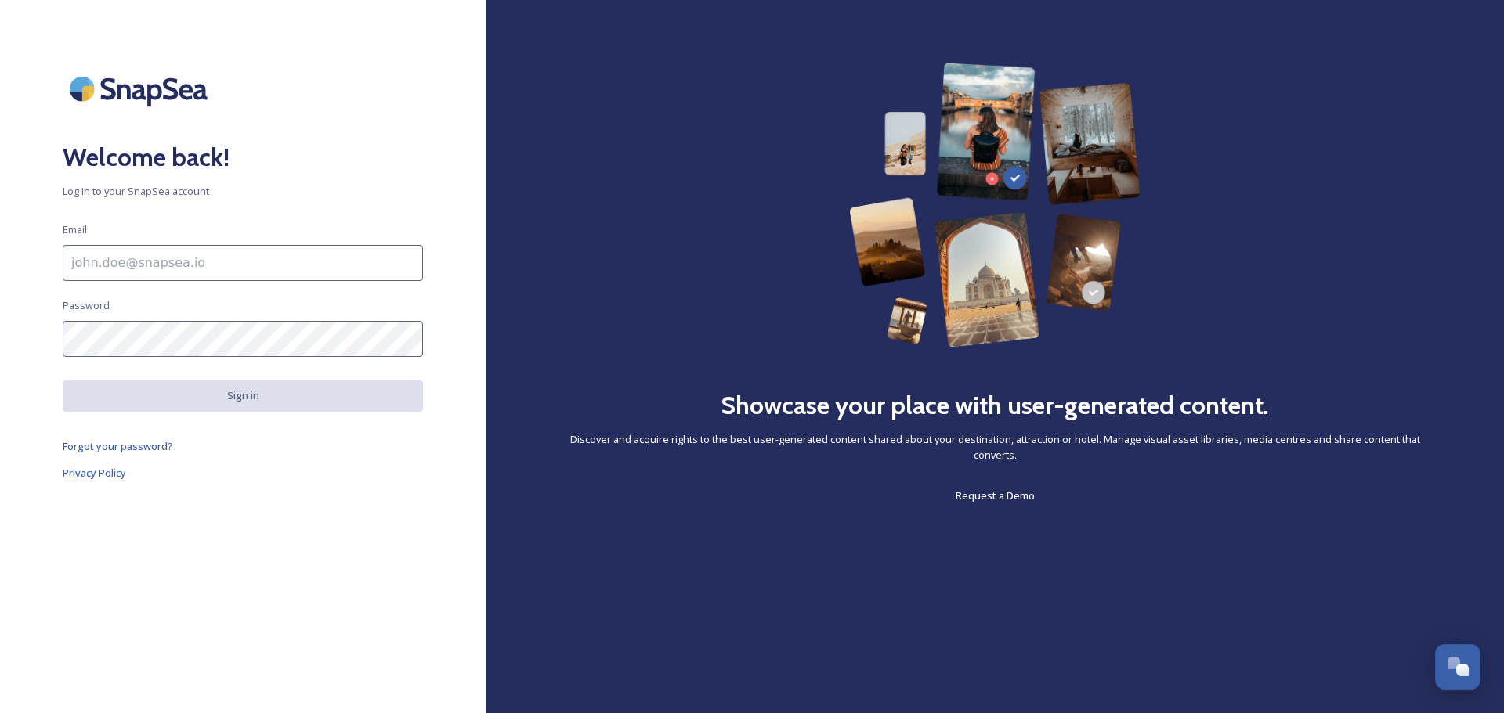  I want to click on h2: Showcase your place with user-generated content., so click(995, 406).